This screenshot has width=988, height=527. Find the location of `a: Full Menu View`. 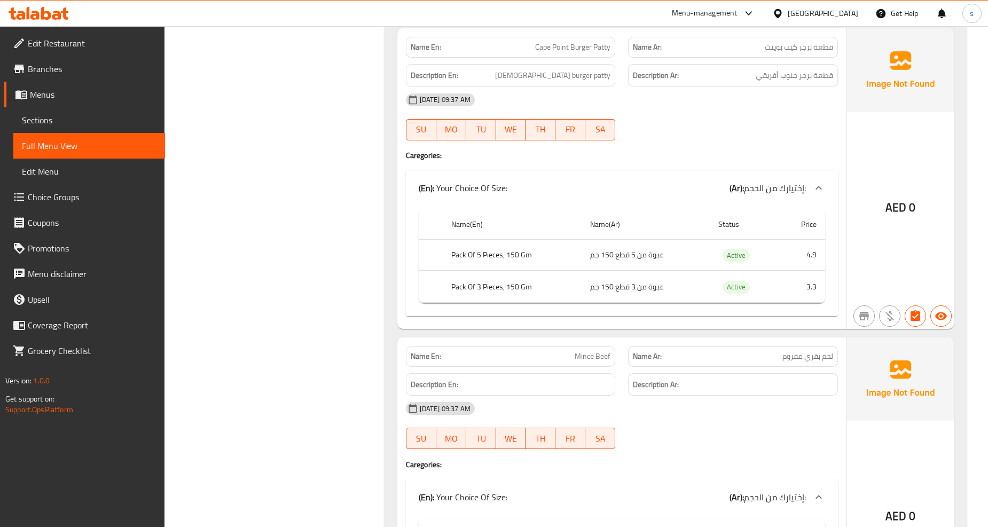

a: Full Menu View is located at coordinates (89, 146).